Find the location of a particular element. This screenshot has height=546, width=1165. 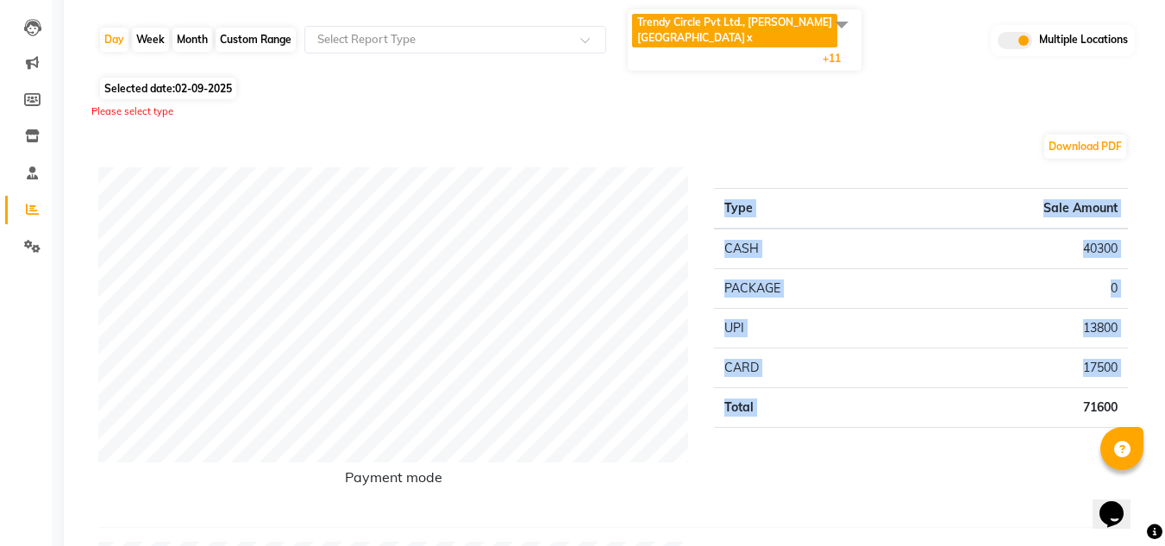

span: 02-09-2025 is located at coordinates (203, 88).